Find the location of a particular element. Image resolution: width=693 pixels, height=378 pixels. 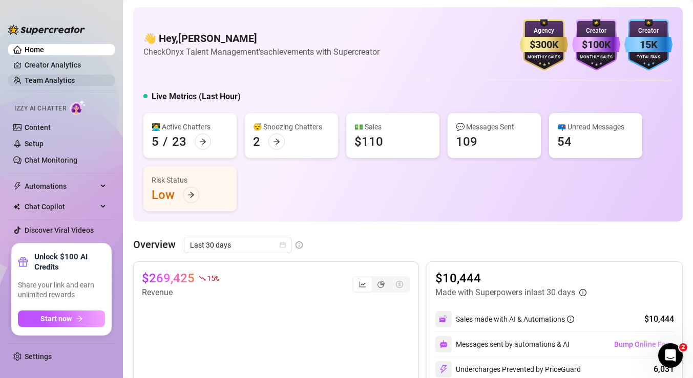

div: 📪 Unread Messages is located at coordinates (595, 127).